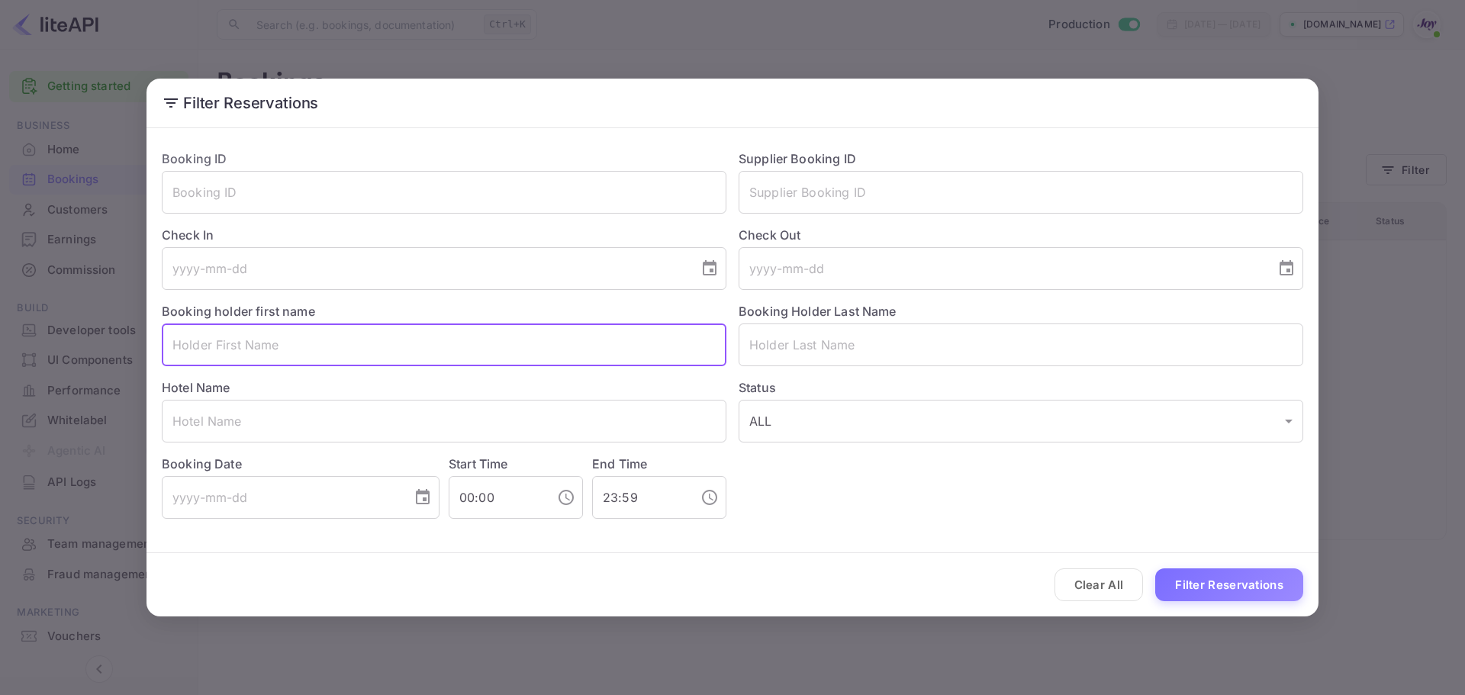 The width and height of the screenshot is (1465, 695). I want to click on label: Status, so click(1021, 388).